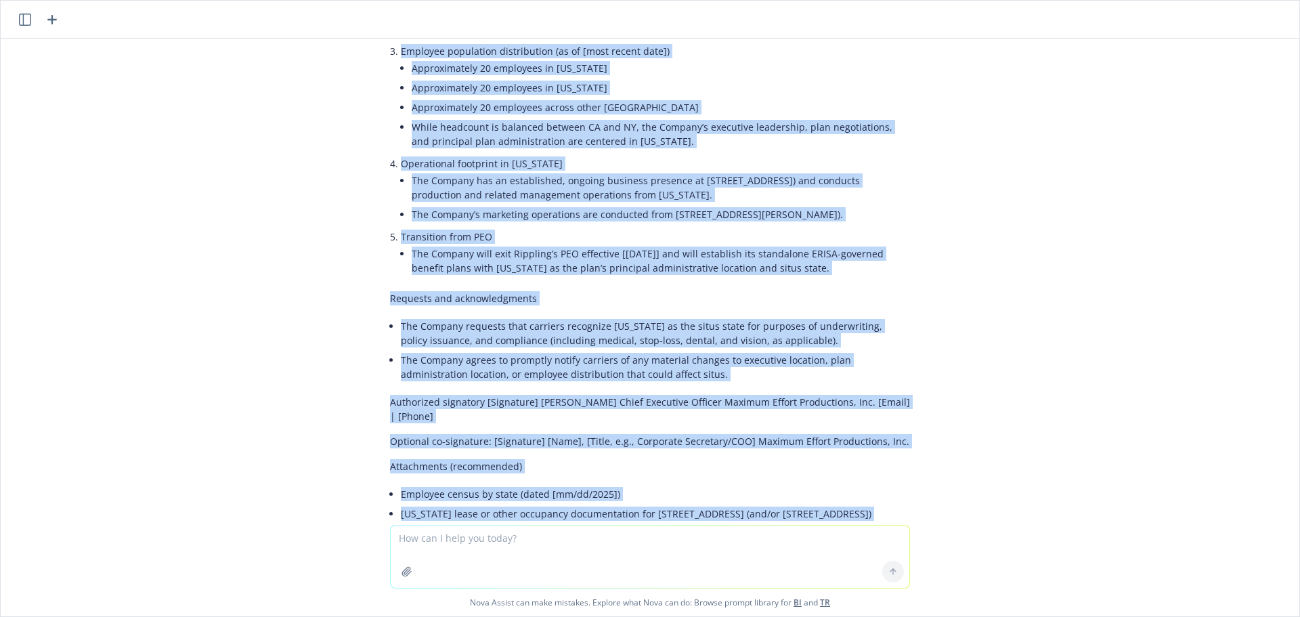 This screenshot has height=617, width=1300. What do you see at coordinates (655, 236) in the screenshot?
I see `p: Transition from PEO` at bounding box center [655, 236].